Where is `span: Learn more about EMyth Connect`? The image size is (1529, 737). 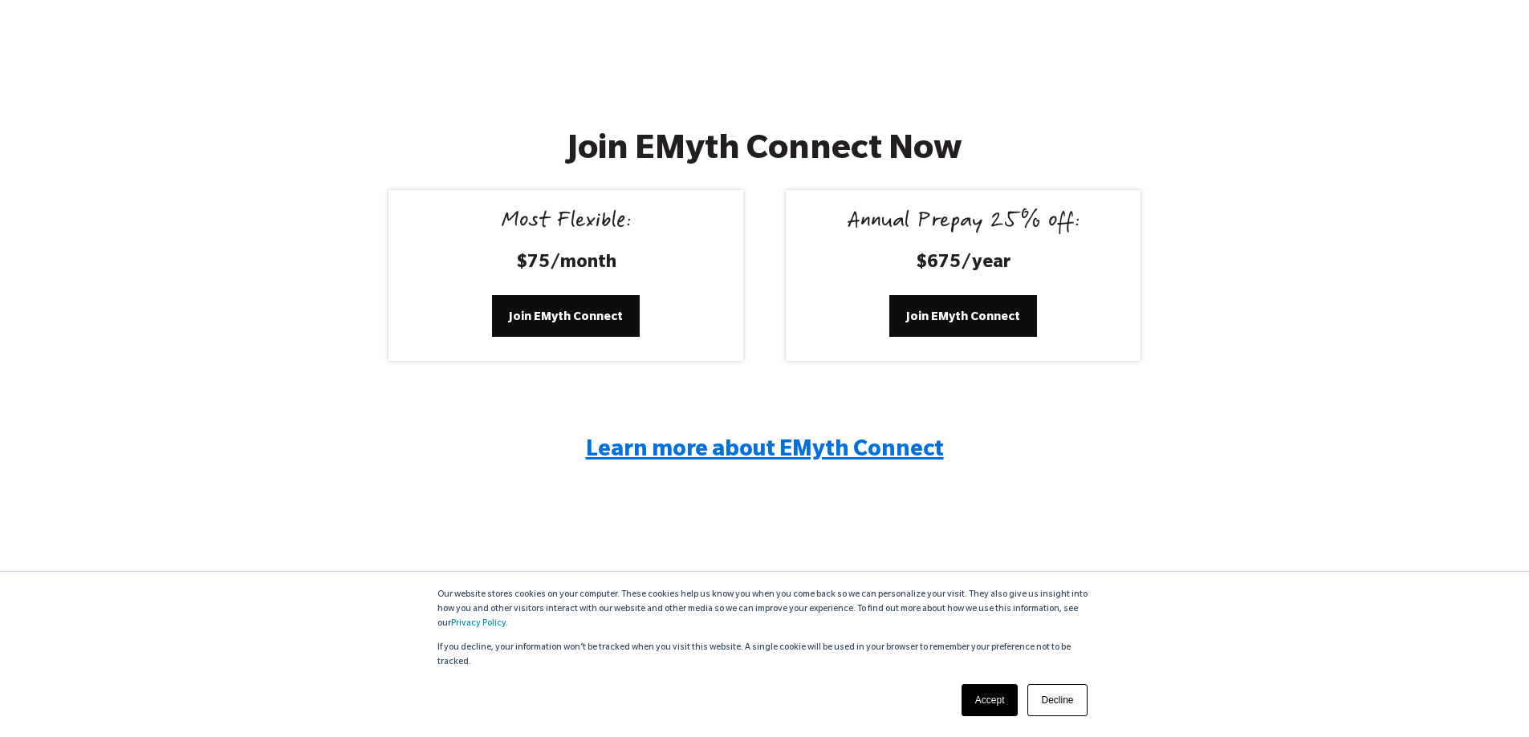
span: Learn more about EMyth Connect is located at coordinates (765, 452).